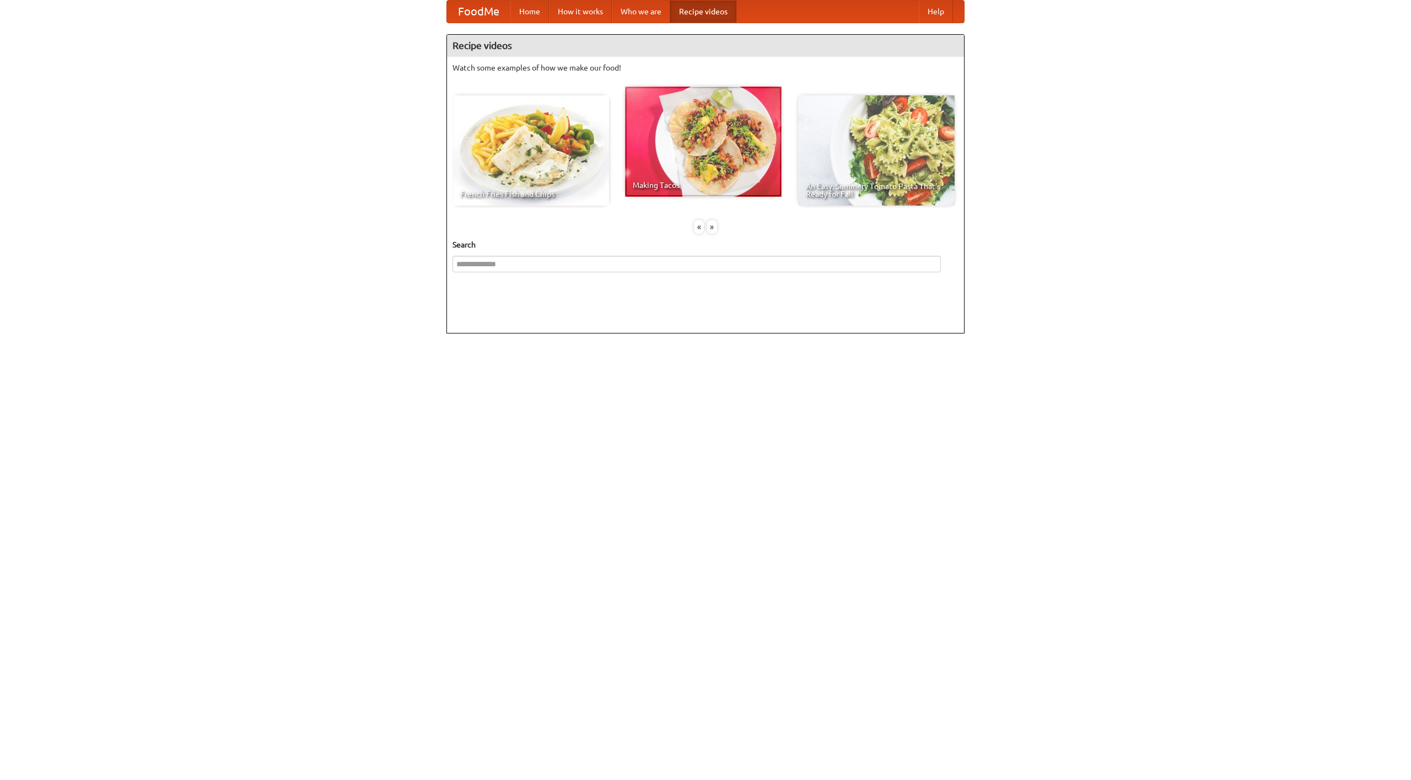 The image size is (1411, 780). What do you see at coordinates (706, 46) in the screenshot?
I see `h4: Recipe videos` at bounding box center [706, 46].